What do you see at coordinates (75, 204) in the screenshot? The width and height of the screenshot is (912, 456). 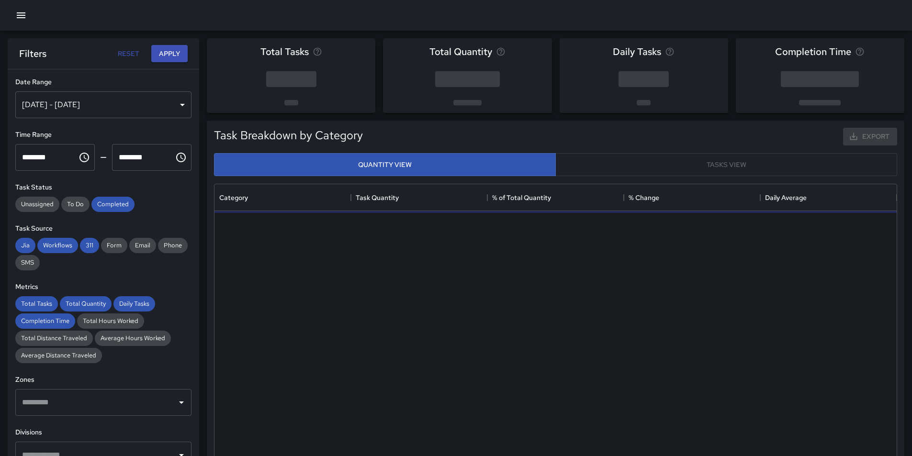 I see `div: To Do` at bounding box center [75, 204].